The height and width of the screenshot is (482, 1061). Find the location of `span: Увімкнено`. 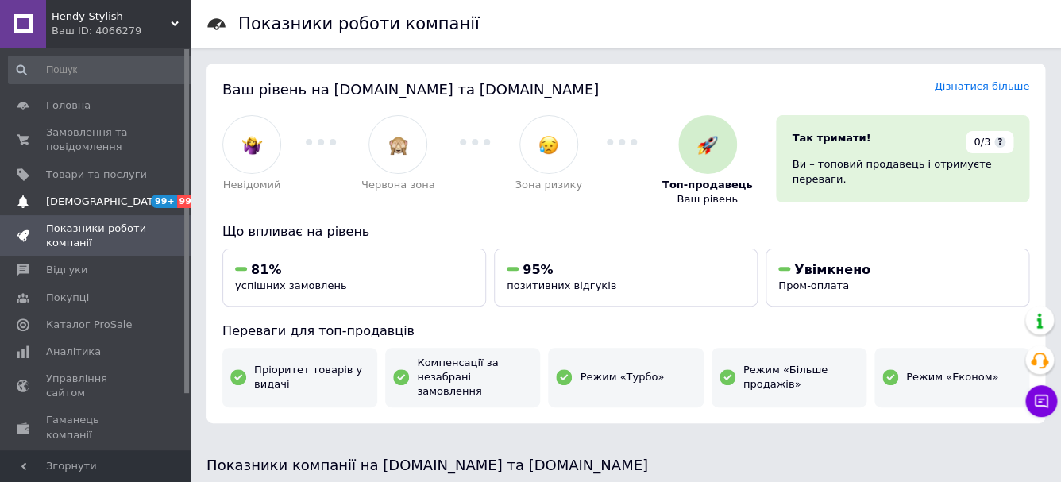

span: Увімкнено is located at coordinates (832, 269).